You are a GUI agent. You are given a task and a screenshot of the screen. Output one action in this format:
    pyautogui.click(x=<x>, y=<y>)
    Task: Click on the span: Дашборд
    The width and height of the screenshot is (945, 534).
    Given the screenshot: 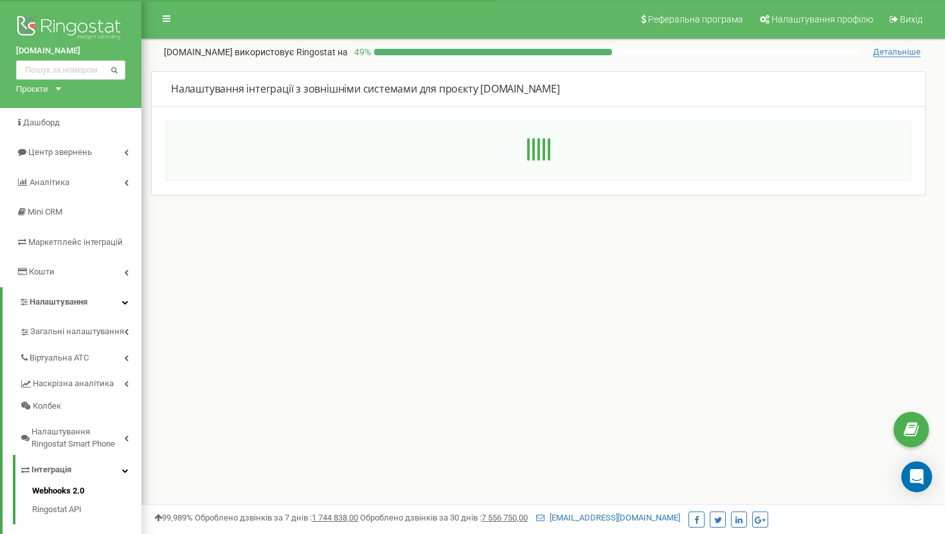 What is the action you would take?
    pyautogui.click(x=41, y=122)
    